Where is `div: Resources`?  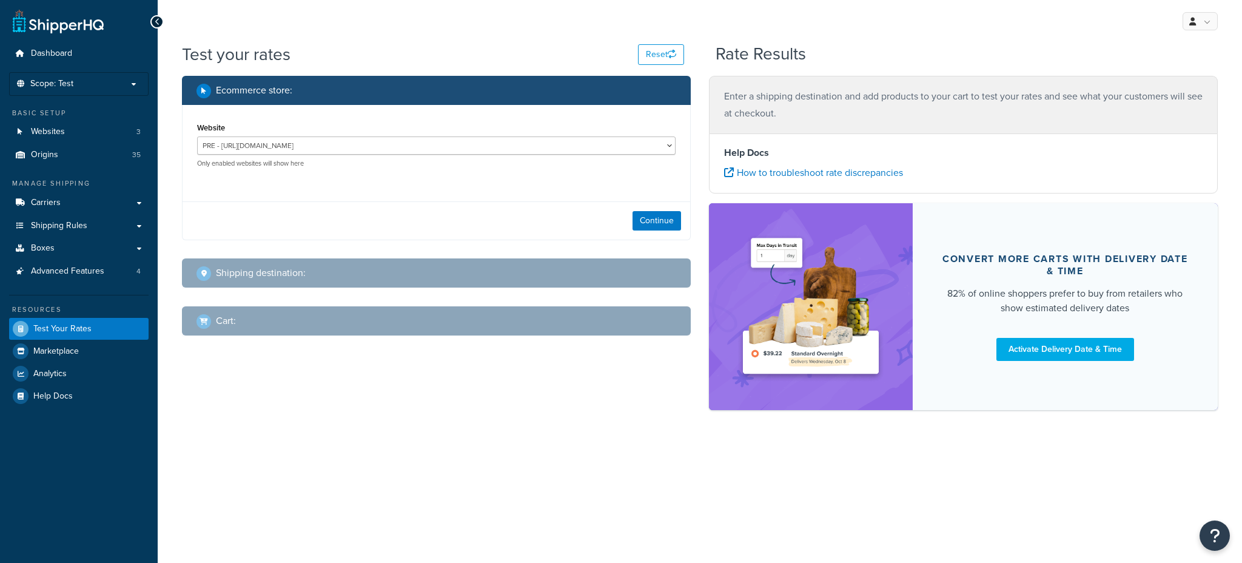
div: Resources is located at coordinates (79, 309).